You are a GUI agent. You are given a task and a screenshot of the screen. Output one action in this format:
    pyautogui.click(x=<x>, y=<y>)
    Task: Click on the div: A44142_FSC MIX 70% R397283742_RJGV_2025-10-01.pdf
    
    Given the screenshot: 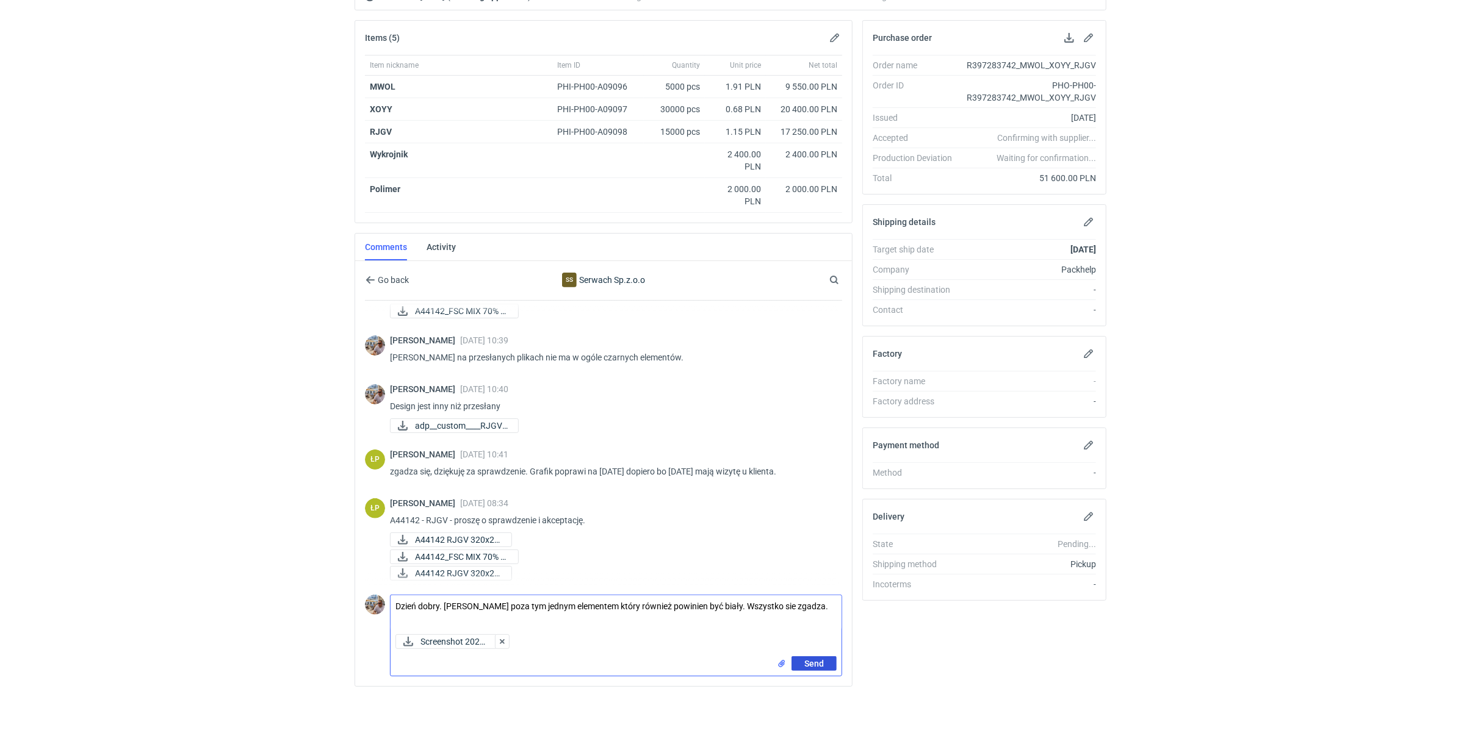 What is the action you would take?
    pyautogui.click(x=451, y=311)
    